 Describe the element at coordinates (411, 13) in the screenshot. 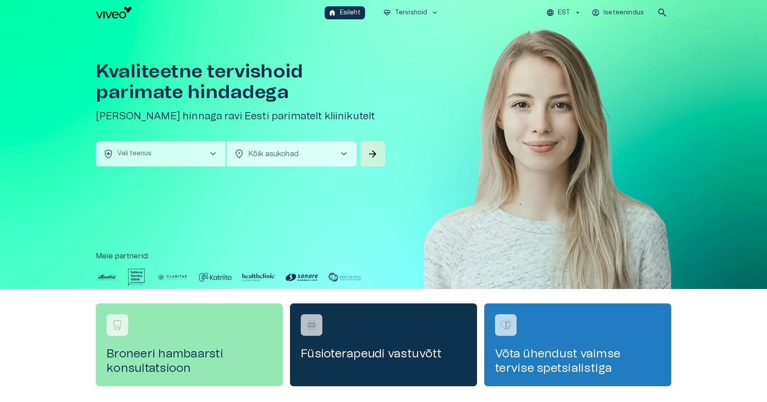

I see `button: ecg_heartTervishoidkeyboard_arrow_down` at that location.